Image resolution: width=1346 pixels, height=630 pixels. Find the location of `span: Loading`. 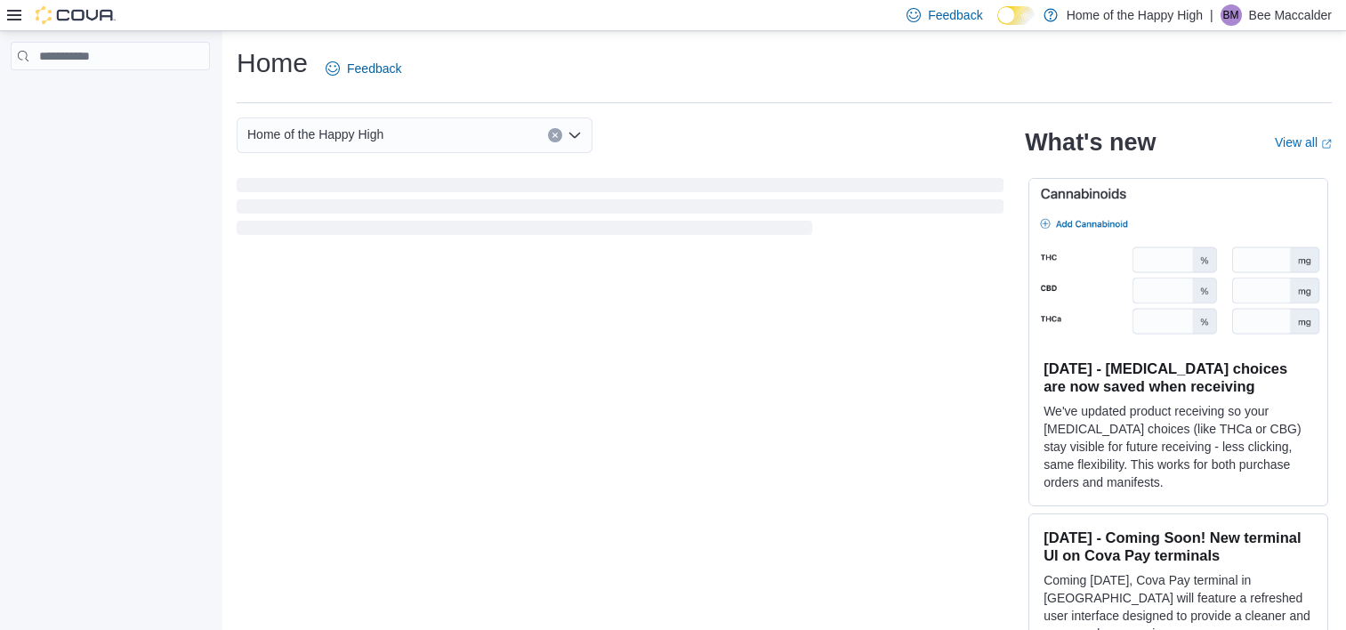

span: Loading is located at coordinates (620, 210).